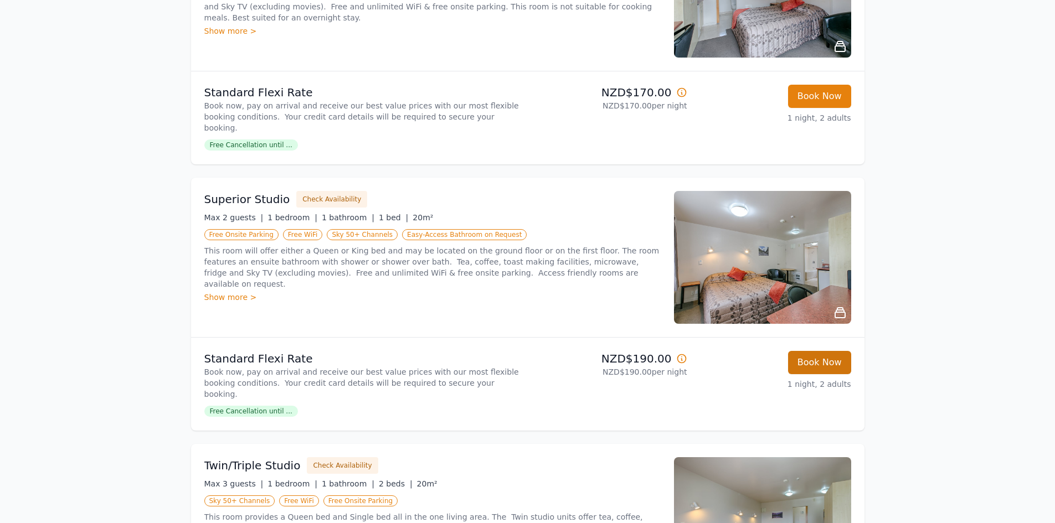  What do you see at coordinates (610, 106) in the screenshot?
I see `p: NZD$170.00 per night` at bounding box center [610, 106].